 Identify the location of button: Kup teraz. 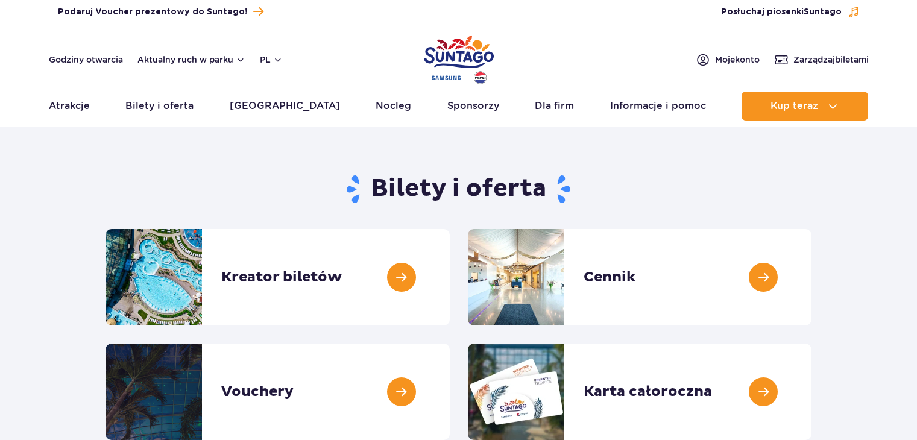
(804, 106).